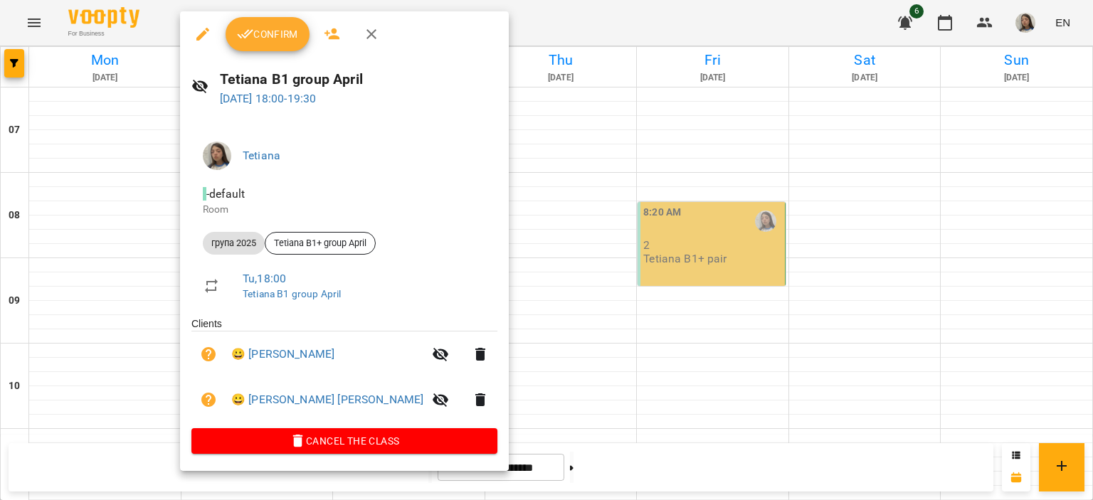 Image resolution: width=1093 pixels, height=500 pixels. Describe the element at coordinates (344, 210) in the screenshot. I see `p: Room` at that location.